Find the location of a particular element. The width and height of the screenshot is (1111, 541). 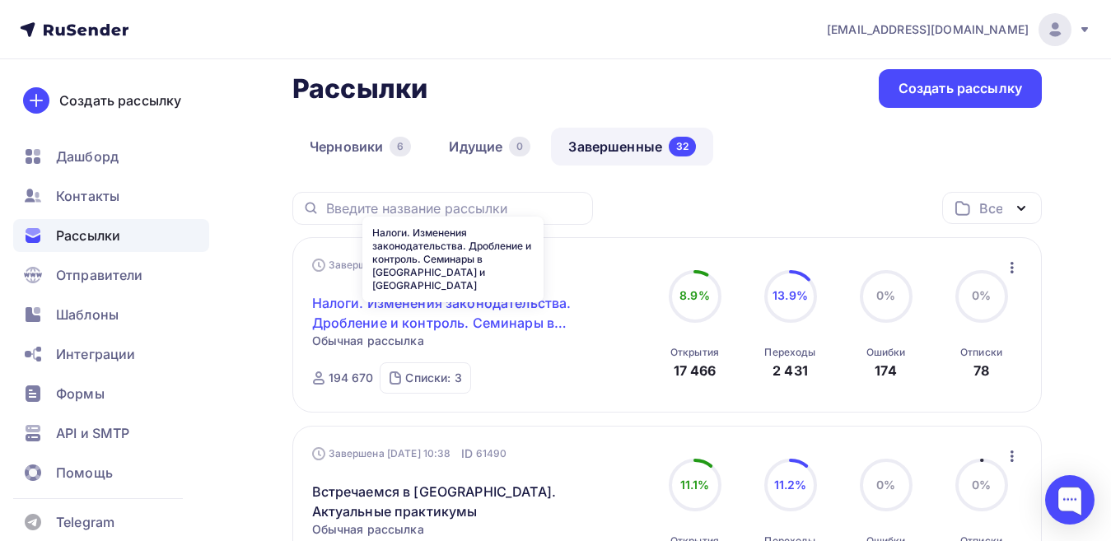

span: Интеграции is located at coordinates (96, 354).